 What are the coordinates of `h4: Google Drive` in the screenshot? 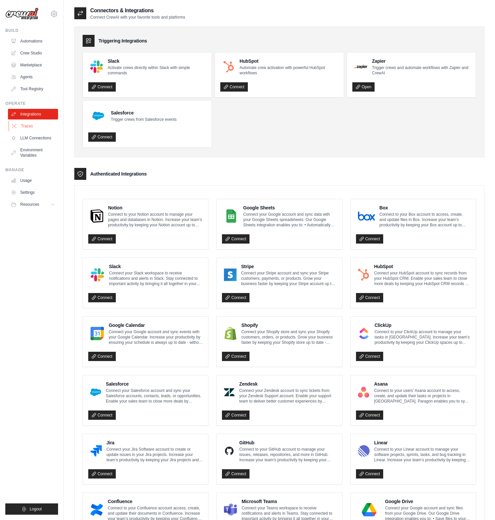 It's located at (428, 502).